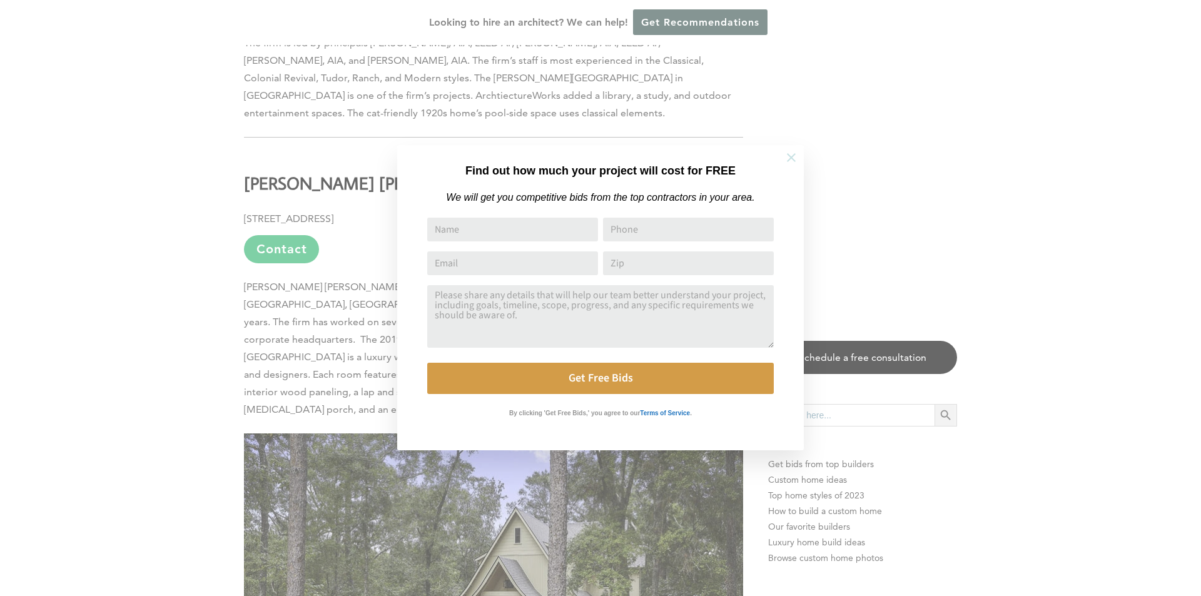 This screenshot has height=596, width=1201. Describe the element at coordinates (600, 378) in the screenshot. I see `button: Get Free Bids` at that location.